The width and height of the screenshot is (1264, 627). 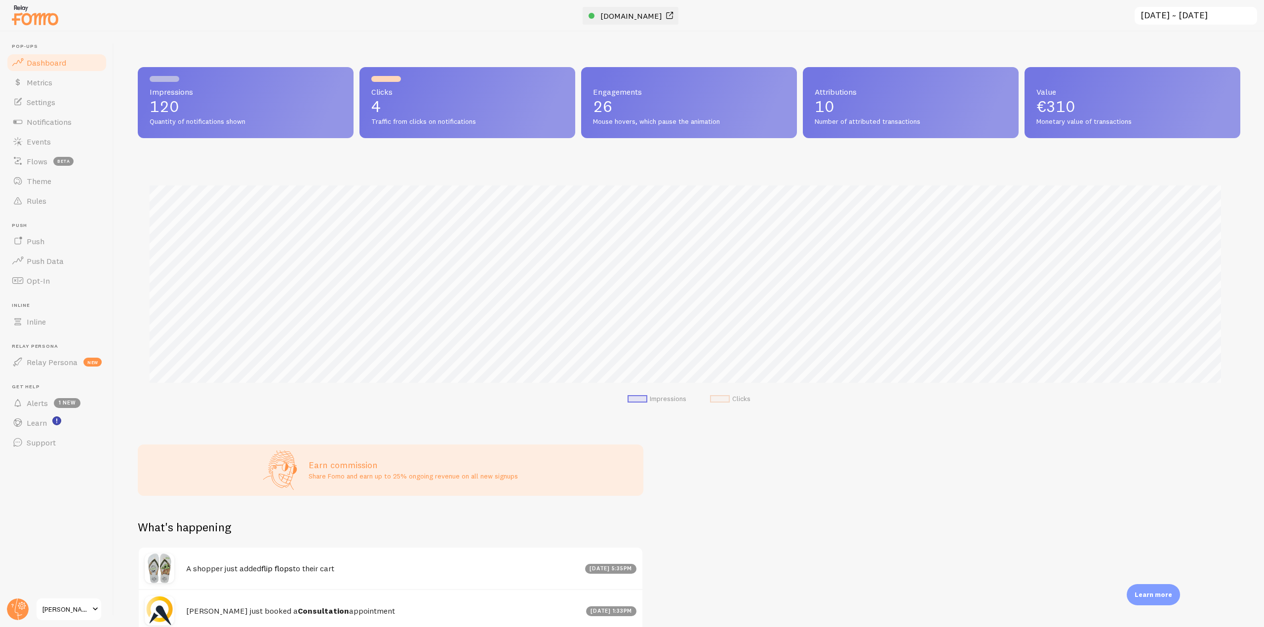 I want to click on a: flip flops, so click(x=277, y=569).